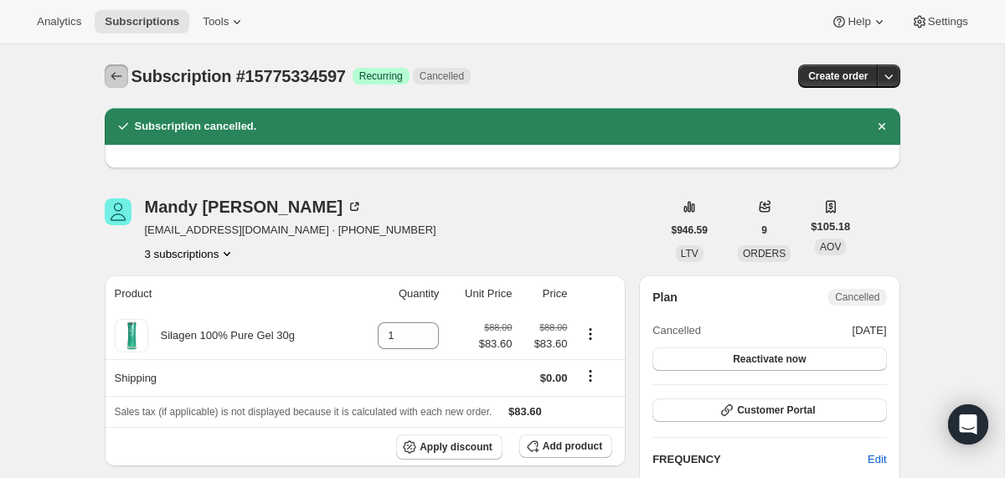 The width and height of the screenshot is (1005, 478). I want to click on span: Recurring, so click(381, 76).